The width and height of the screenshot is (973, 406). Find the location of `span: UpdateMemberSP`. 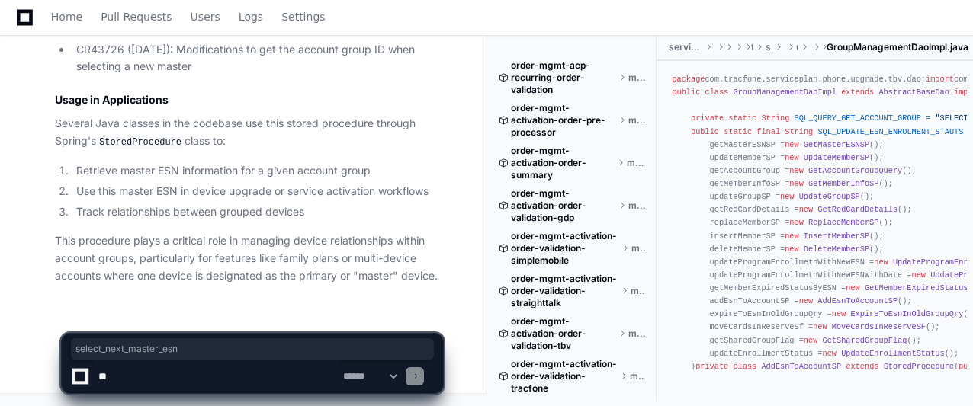

span: UpdateMemberSP is located at coordinates (836, 157).